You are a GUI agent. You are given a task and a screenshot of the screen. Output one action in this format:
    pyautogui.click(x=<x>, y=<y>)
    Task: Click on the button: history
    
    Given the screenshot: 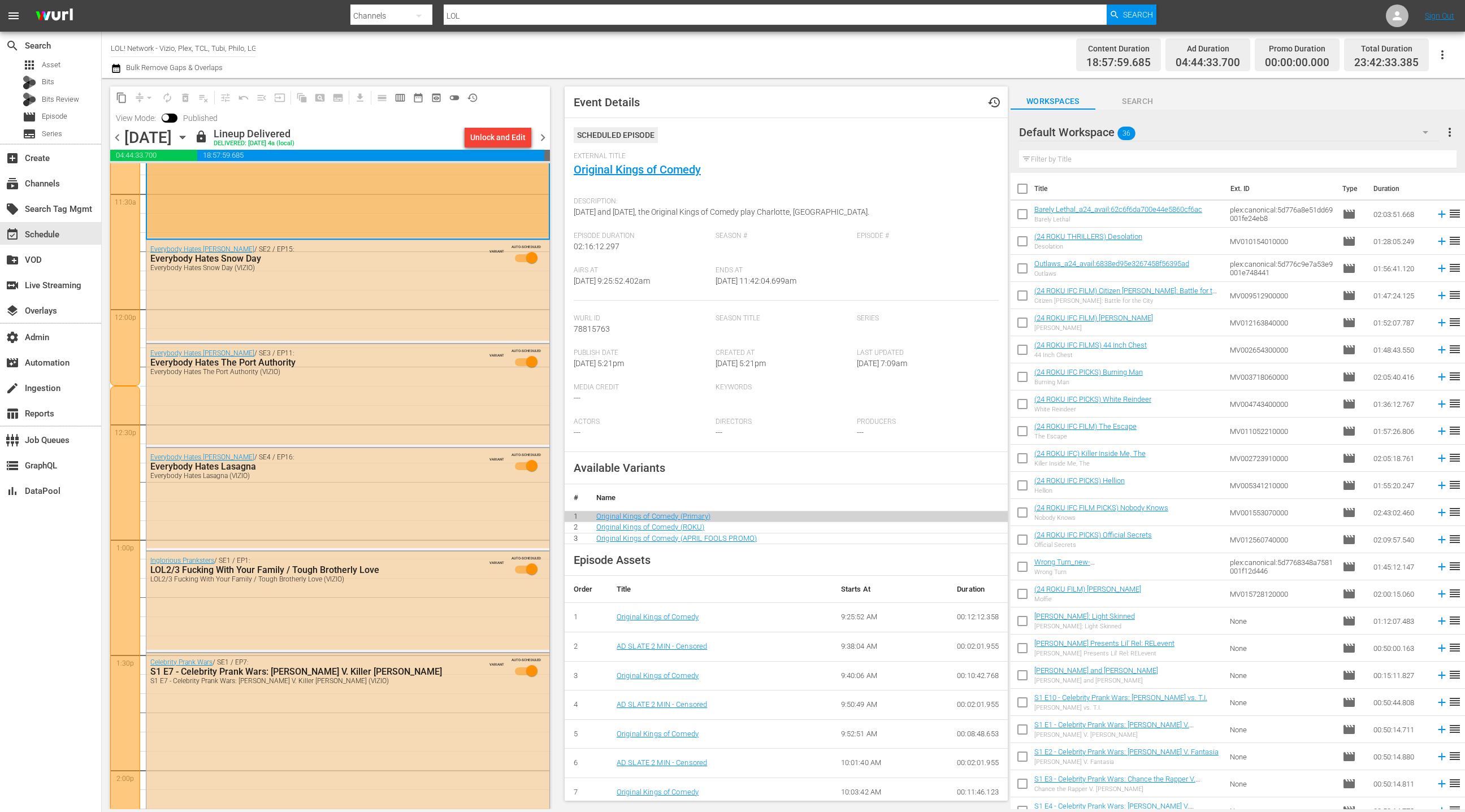 What is the action you would take?
    pyautogui.click(x=994, y=102)
    